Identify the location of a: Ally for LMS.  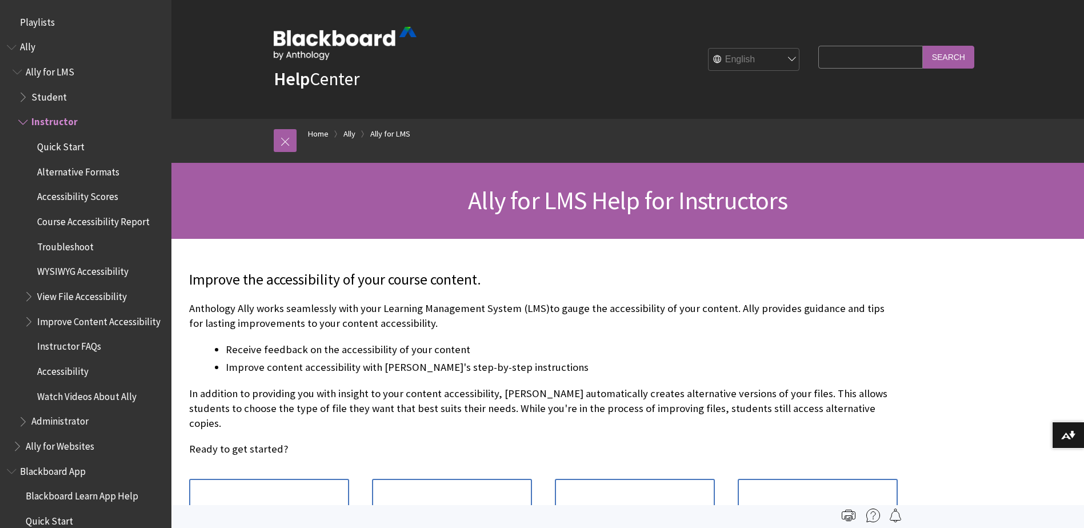
(390, 134).